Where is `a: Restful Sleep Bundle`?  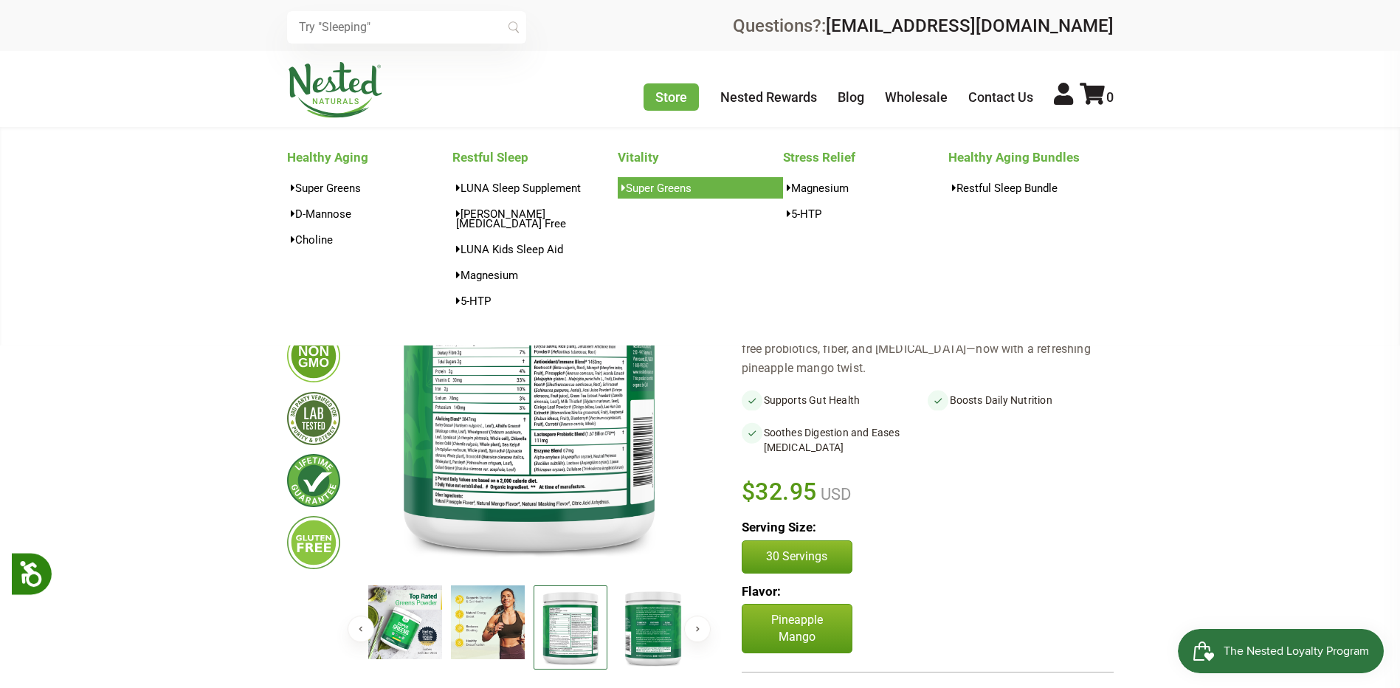 a: Restful Sleep Bundle is located at coordinates (1031, 187).